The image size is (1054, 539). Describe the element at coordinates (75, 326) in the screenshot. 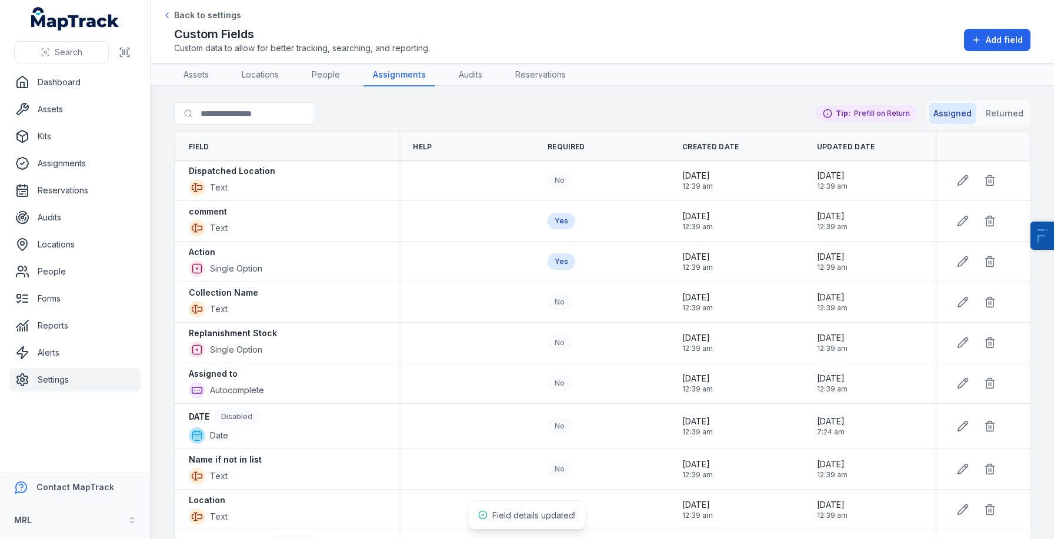

I see `a: Reports` at that location.